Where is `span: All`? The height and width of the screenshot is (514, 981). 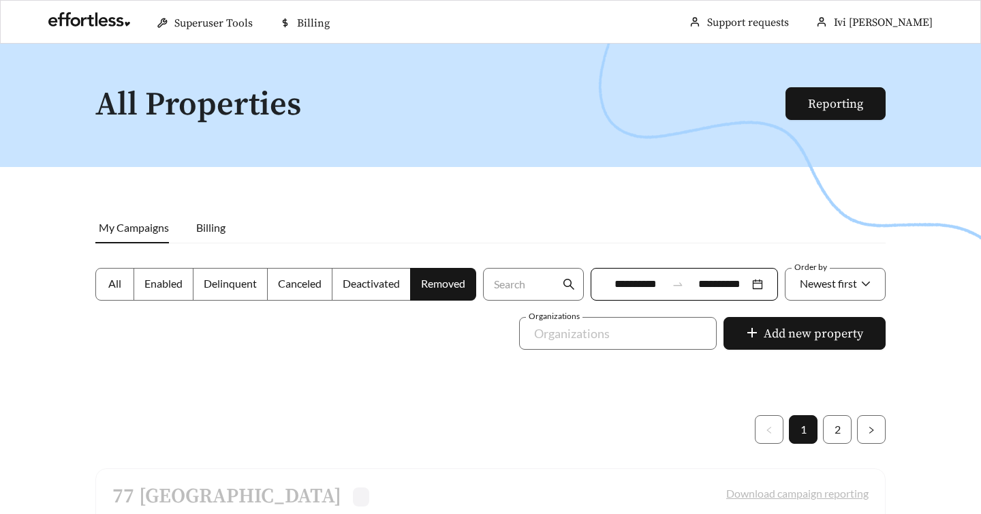
span: All is located at coordinates (115, 283).